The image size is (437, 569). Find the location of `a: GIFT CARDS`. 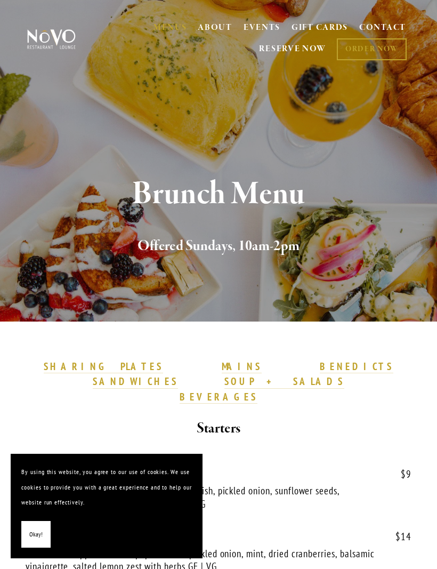

a: GIFT CARDS is located at coordinates (320, 28).